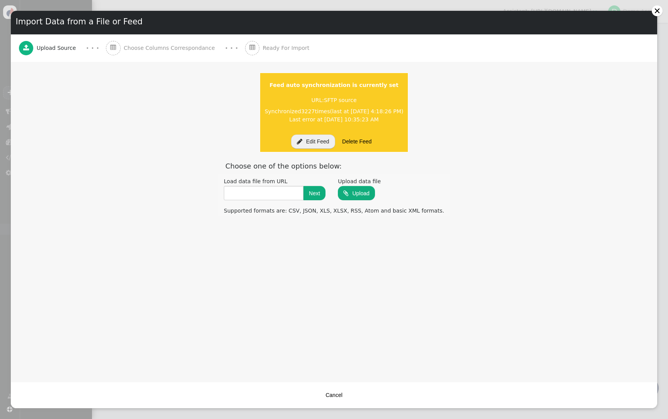 This screenshot has width=668, height=419. Describe the element at coordinates (286, 48) in the screenshot. I see `a:  Ready For Import` at that location.